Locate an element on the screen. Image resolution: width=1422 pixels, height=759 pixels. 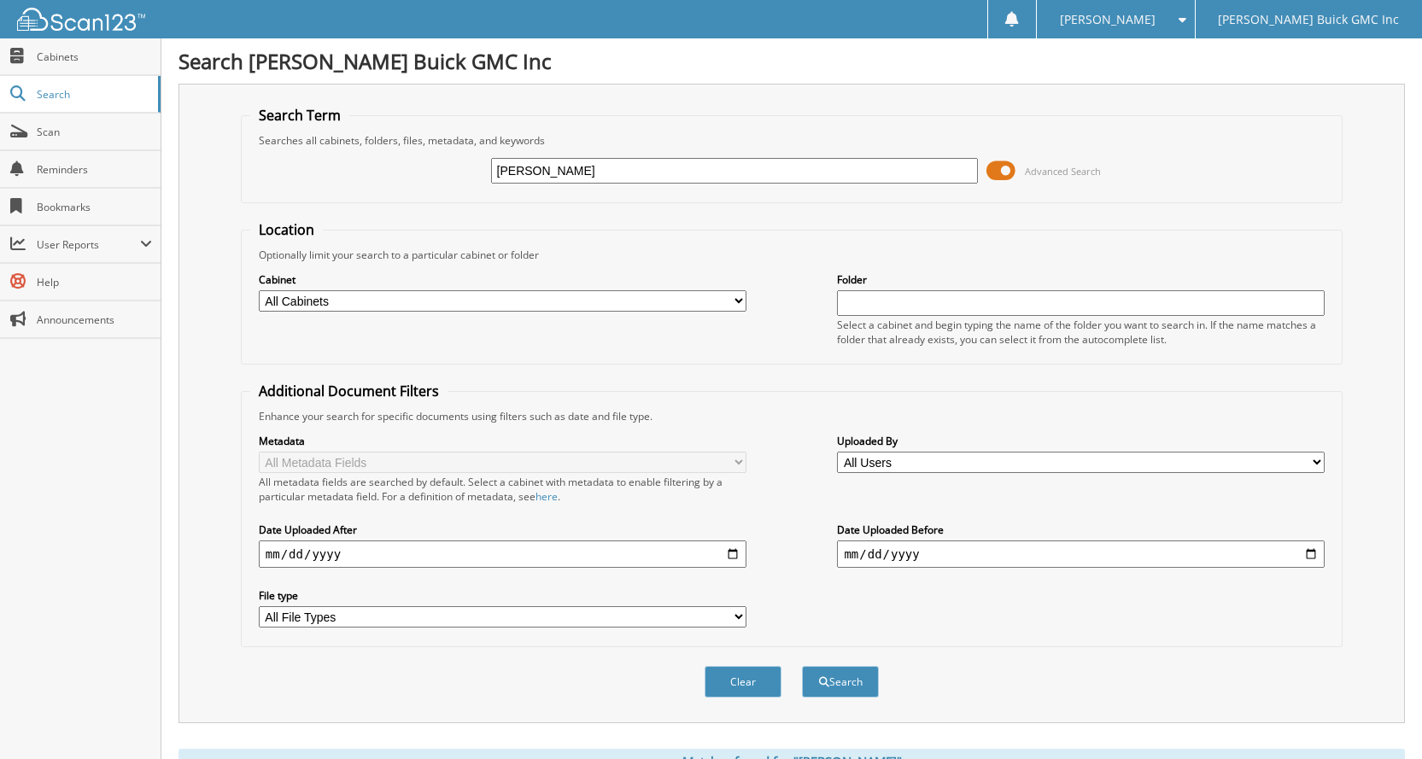
span: User Reports is located at coordinates (88, 244).